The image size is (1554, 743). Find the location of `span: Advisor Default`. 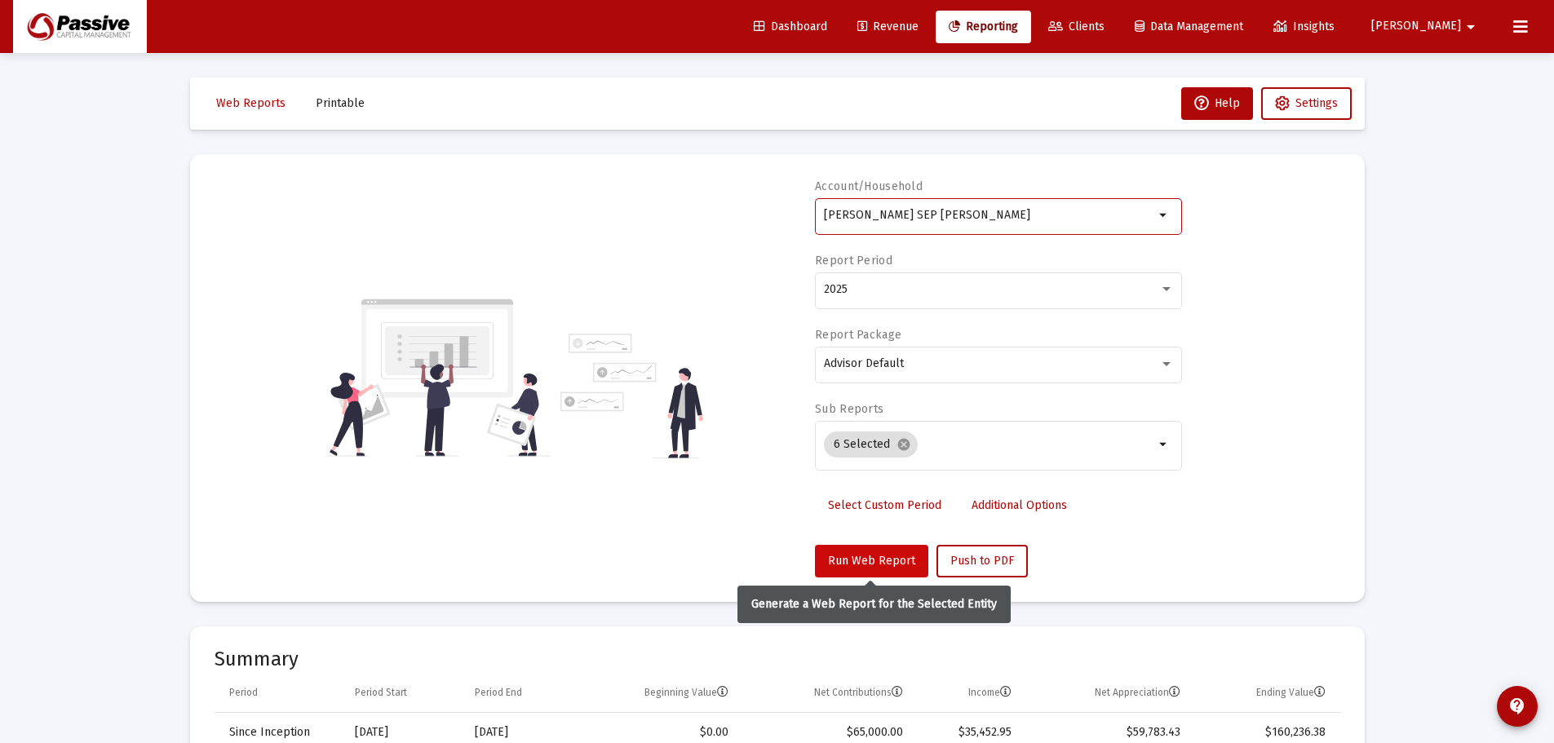

span: Advisor Default is located at coordinates (864, 363).